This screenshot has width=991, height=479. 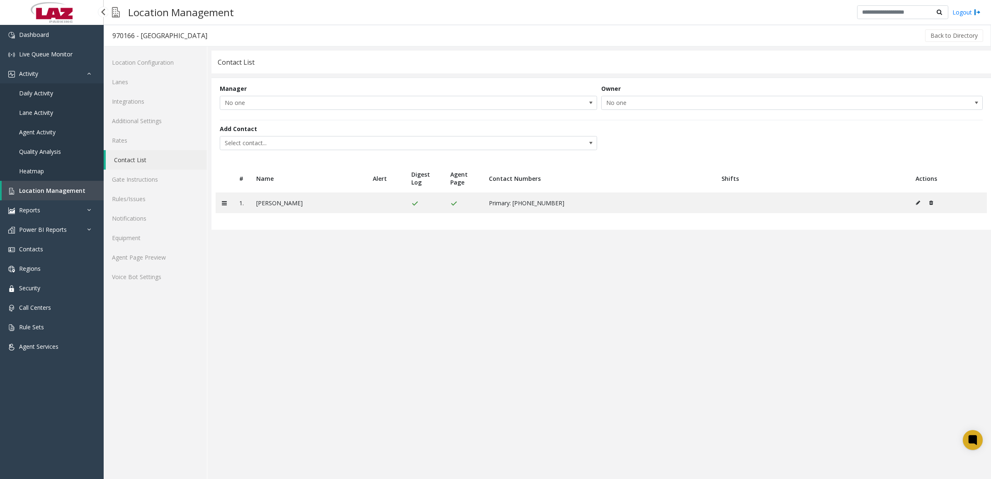 What do you see at coordinates (35, 307) in the screenshot?
I see `span: Call Centers` at bounding box center [35, 307].